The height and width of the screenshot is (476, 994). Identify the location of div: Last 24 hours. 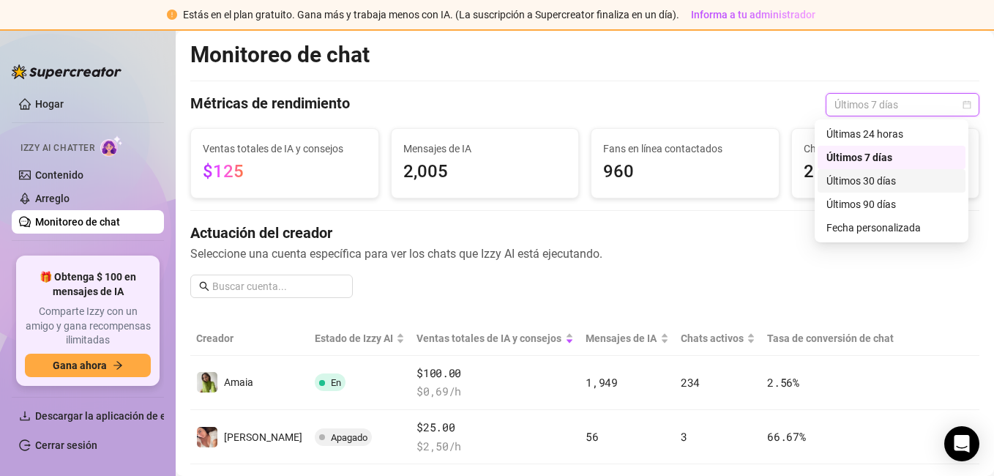
(891, 134).